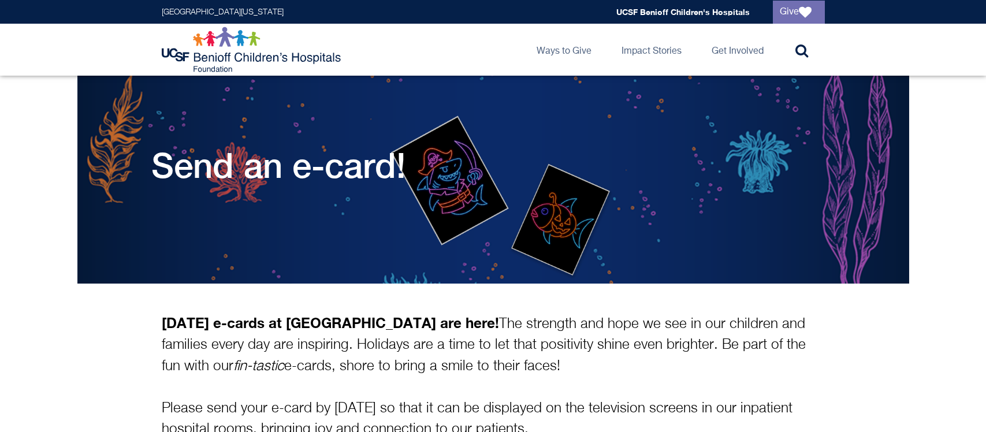 The image size is (986, 432). Describe the element at coordinates (278, 165) in the screenshot. I see `h1: Send an e-card!` at that location.